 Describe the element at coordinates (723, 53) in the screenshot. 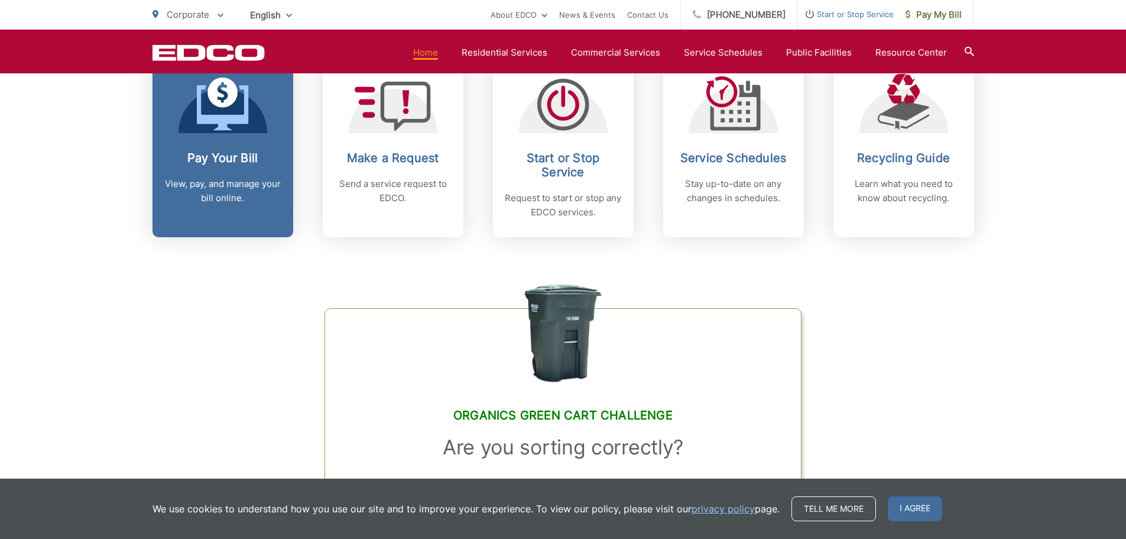

I see `a: Service Schedules` at that location.